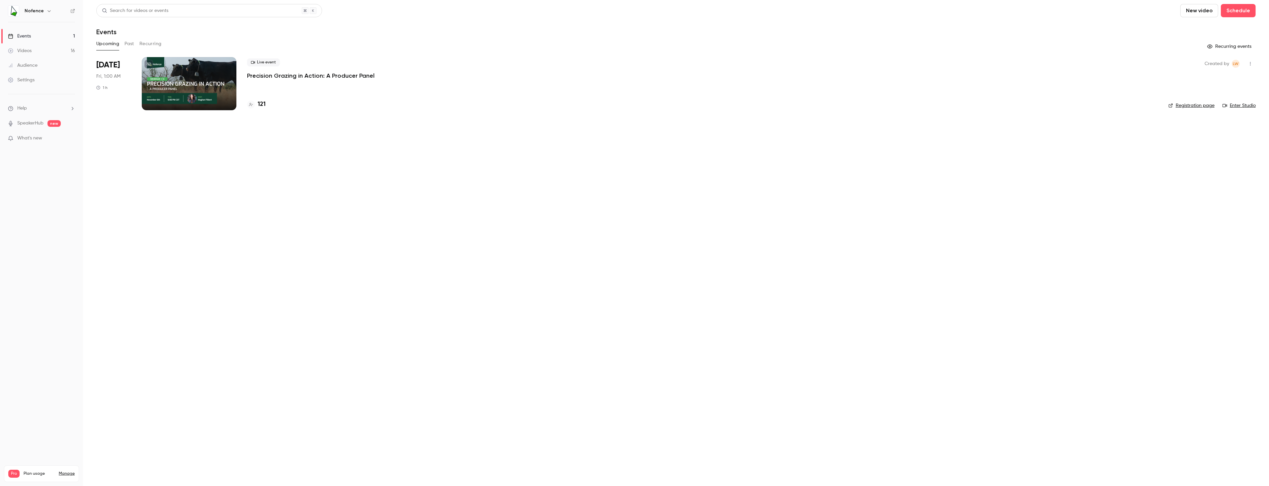 Image resolution: width=1269 pixels, height=486 pixels. I want to click on span: Help, so click(22, 108).